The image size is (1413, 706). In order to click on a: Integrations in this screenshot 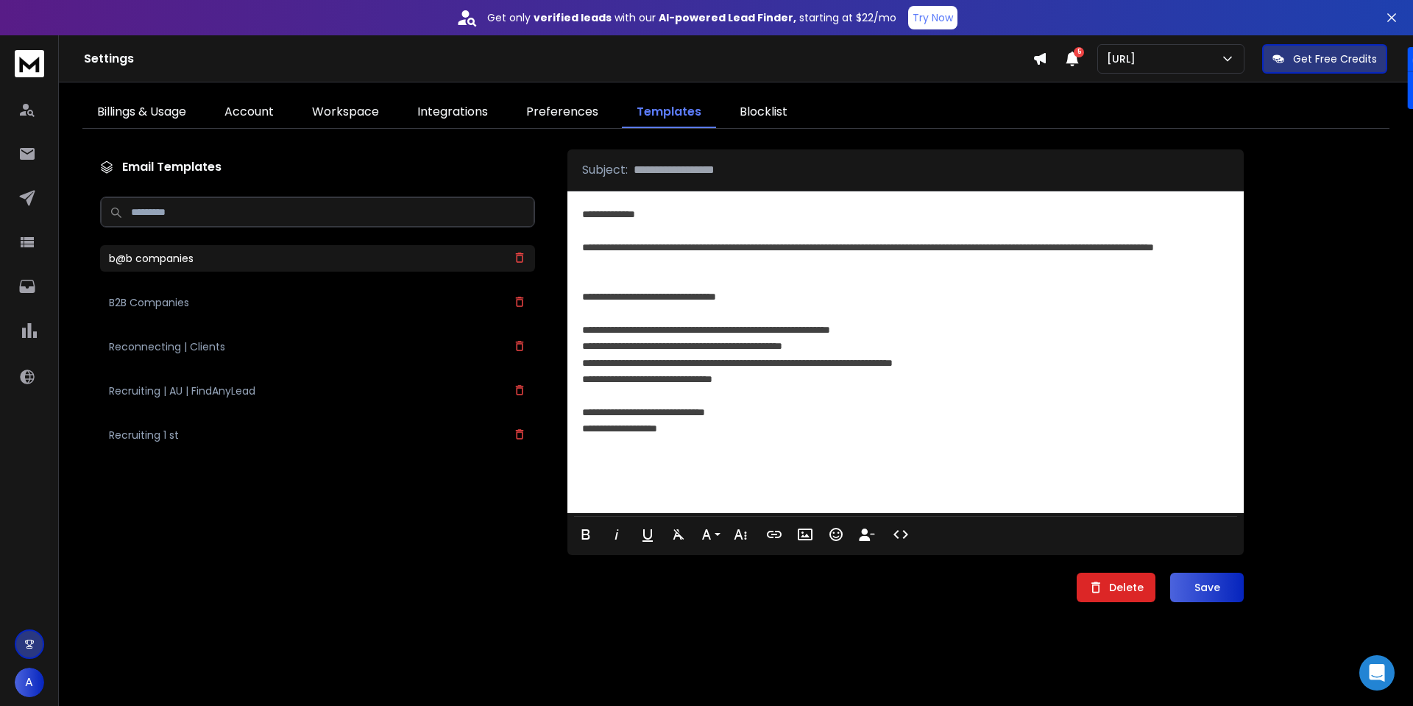, I will do `click(453, 113)`.